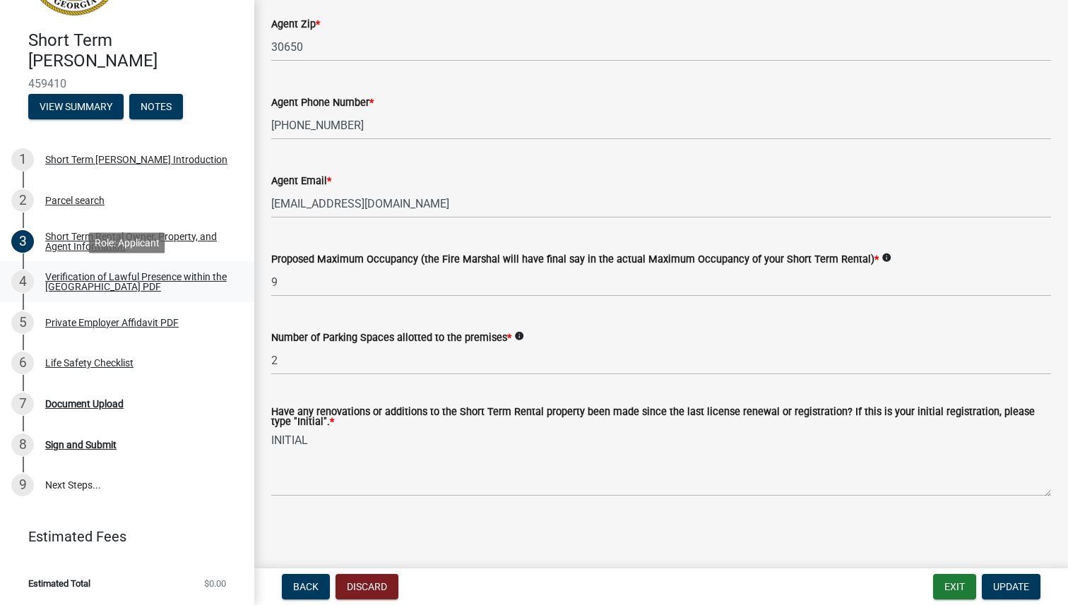 This screenshot has height=605, width=1068. What do you see at coordinates (1011, 587) in the screenshot?
I see `span: Update` at bounding box center [1011, 587].